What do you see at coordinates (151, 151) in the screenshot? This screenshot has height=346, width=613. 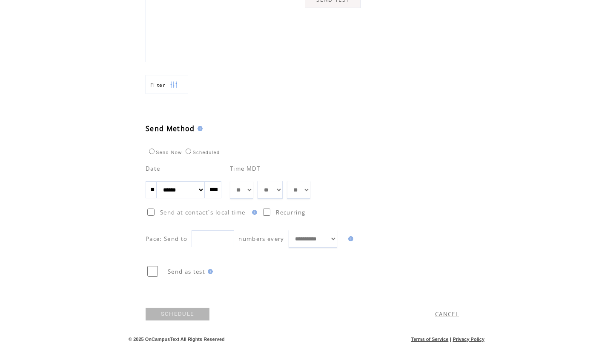 I see `input: Send Now` at bounding box center [151, 151].